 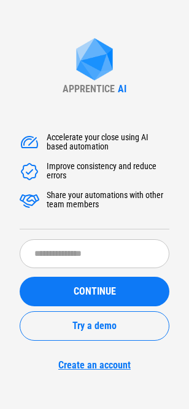 What do you see at coordinates (95, 291) in the screenshot?
I see `span: CONTINUE` at bounding box center [95, 291].